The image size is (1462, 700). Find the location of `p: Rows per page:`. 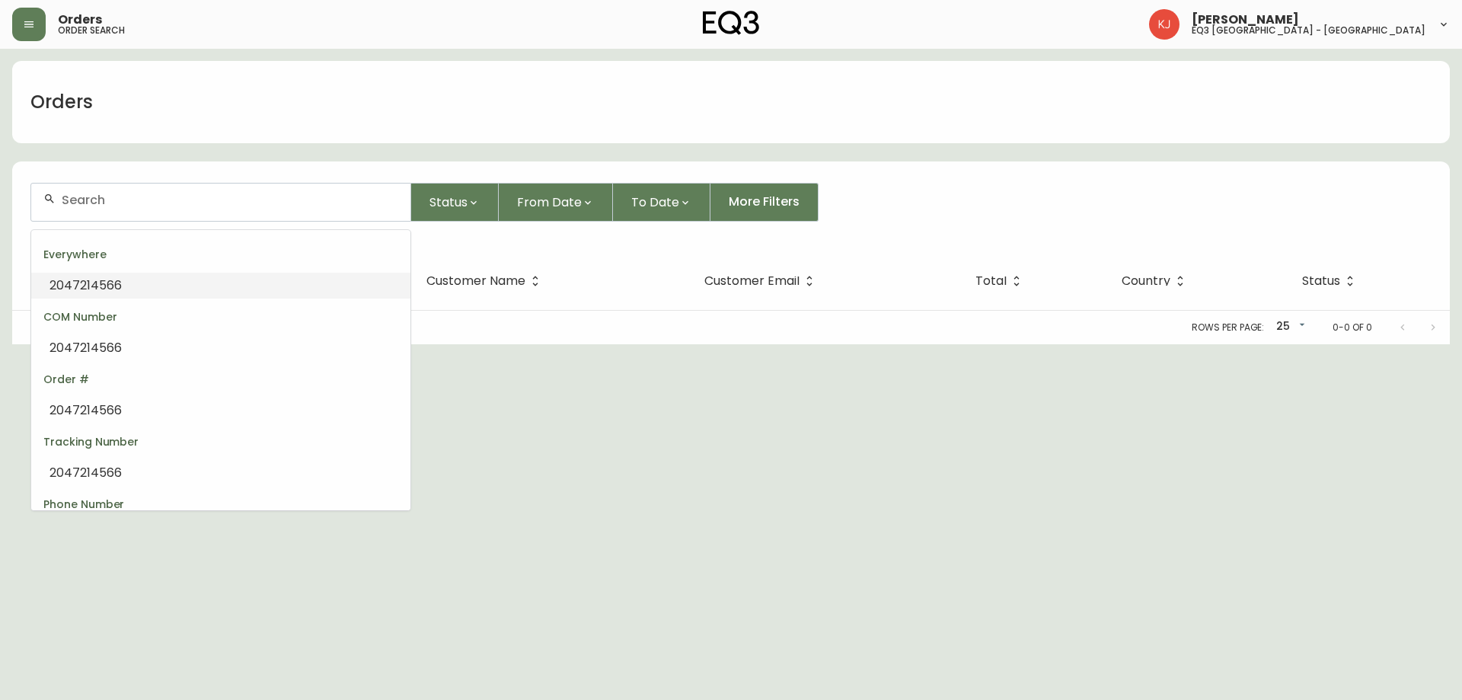

p: Rows per page: is located at coordinates (1227, 327).